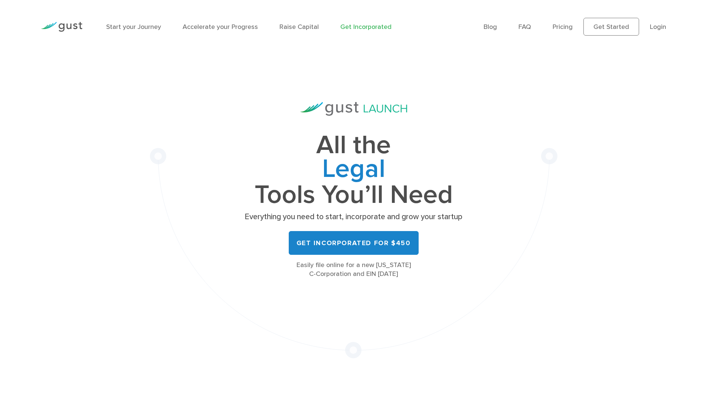 The width and height of the screenshot is (707, 395). I want to click on a: FAQ, so click(525, 27).